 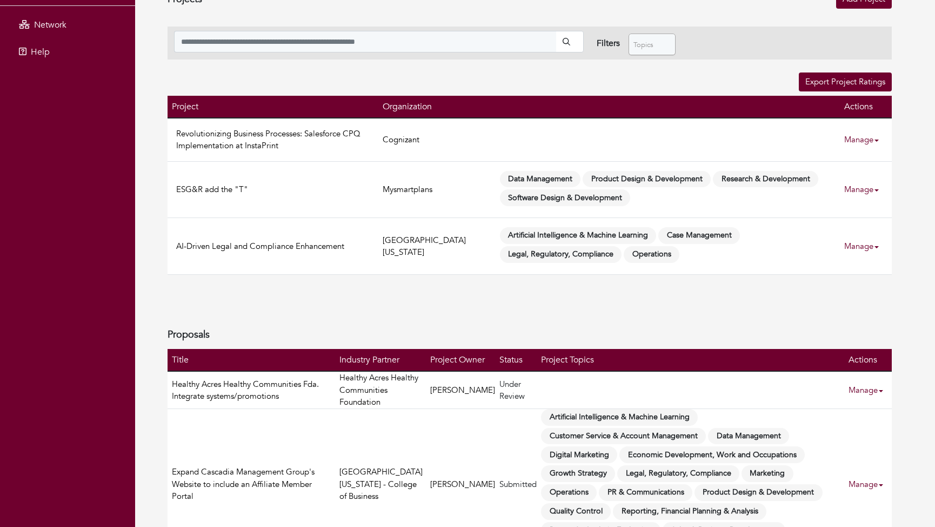 What do you see at coordinates (690, 511) in the screenshot?
I see `span: Reporting, Financial Planning & Analysis` at bounding box center [690, 511].